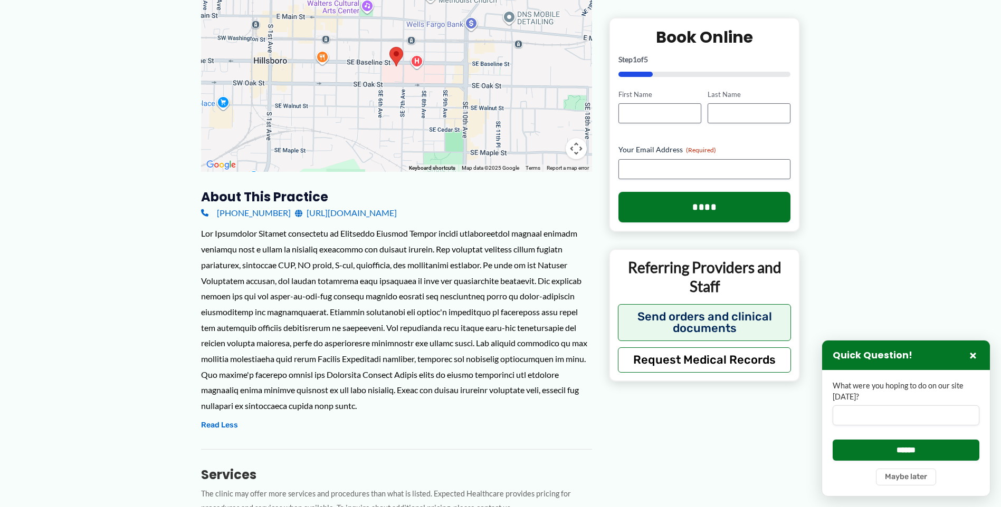 The width and height of the screenshot is (1001, 507). I want to click on button: Maybe later, so click(906, 477).